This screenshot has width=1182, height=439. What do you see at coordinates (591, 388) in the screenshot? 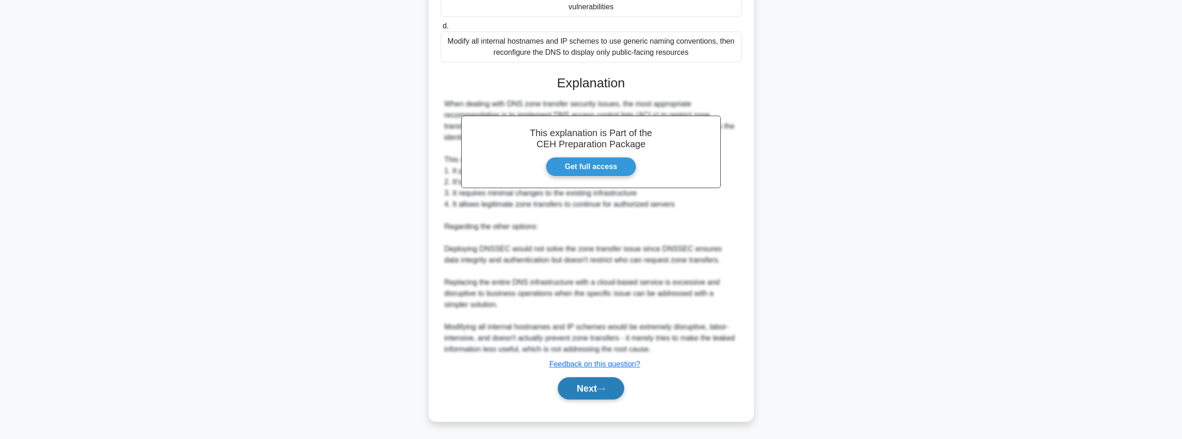
I see `button: Next` at bounding box center [591, 388].